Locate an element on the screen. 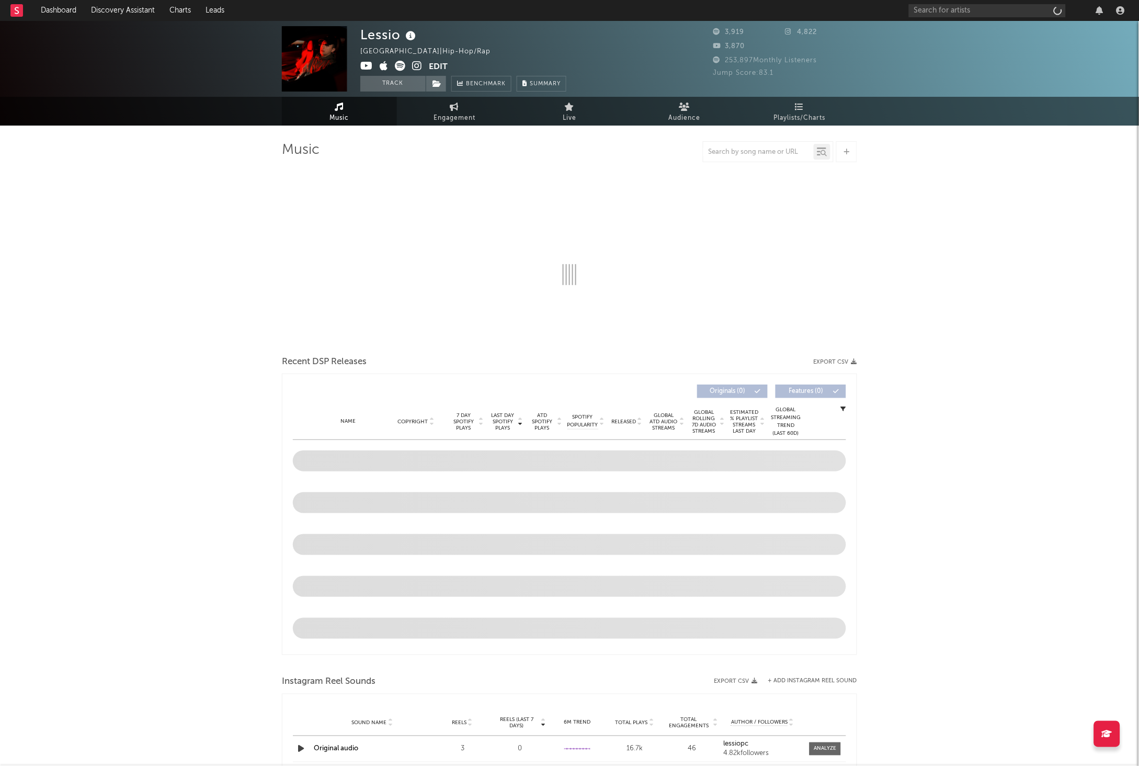 The image size is (1139, 766). span: Reels (last 7 days) is located at coordinates (517, 723).